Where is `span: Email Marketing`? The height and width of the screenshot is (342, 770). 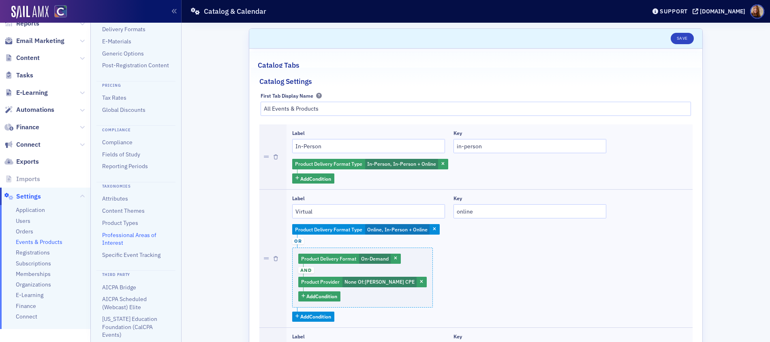
span: Email Marketing is located at coordinates (40, 41).